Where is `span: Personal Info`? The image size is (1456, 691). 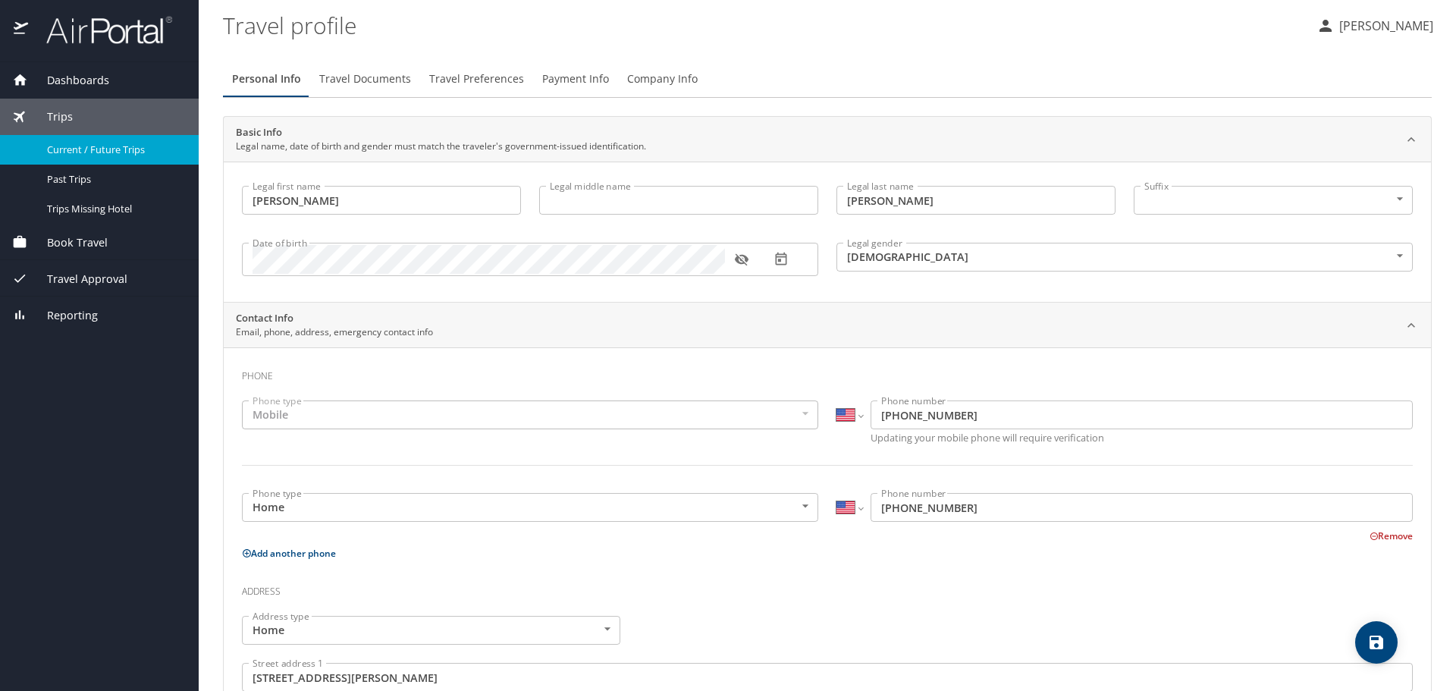
span: Personal Info is located at coordinates (266, 79).